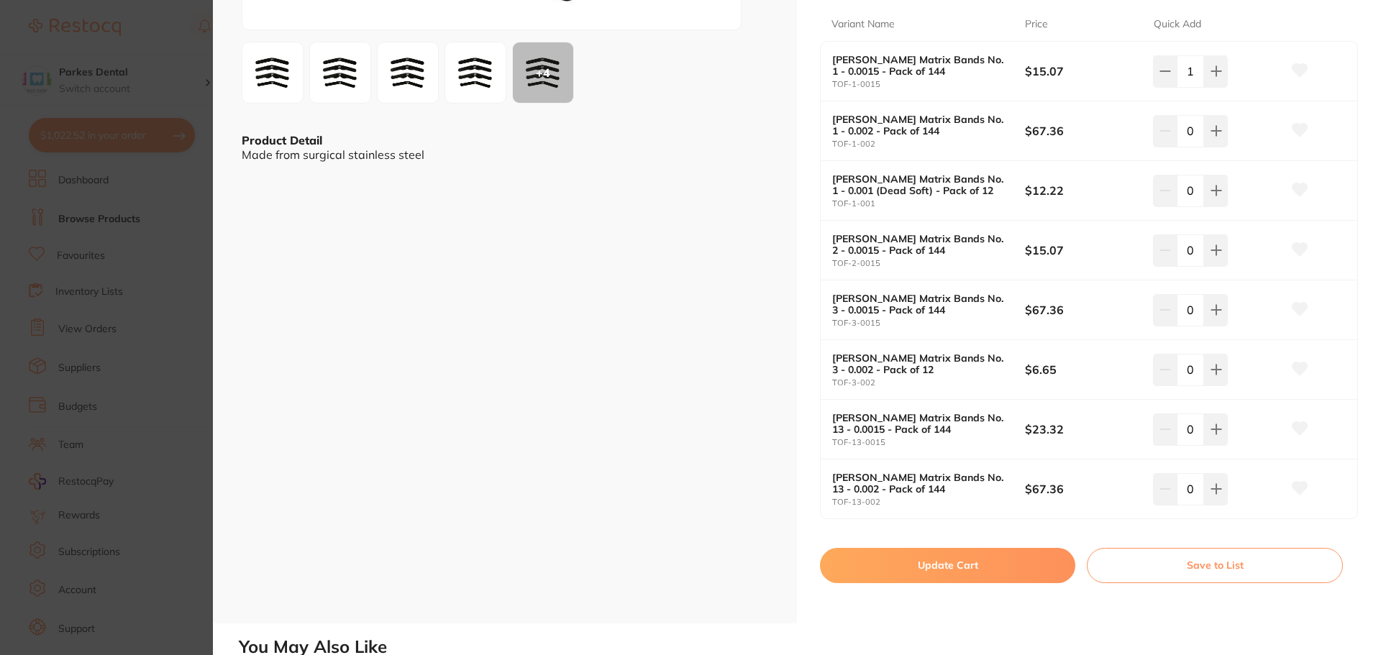 The width and height of the screenshot is (1381, 655). What do you see at coordinates (475, 73) in the screenshot?
I see `img: Mi1qcGctNDQ3ODE` at bounding box center [475, 73].